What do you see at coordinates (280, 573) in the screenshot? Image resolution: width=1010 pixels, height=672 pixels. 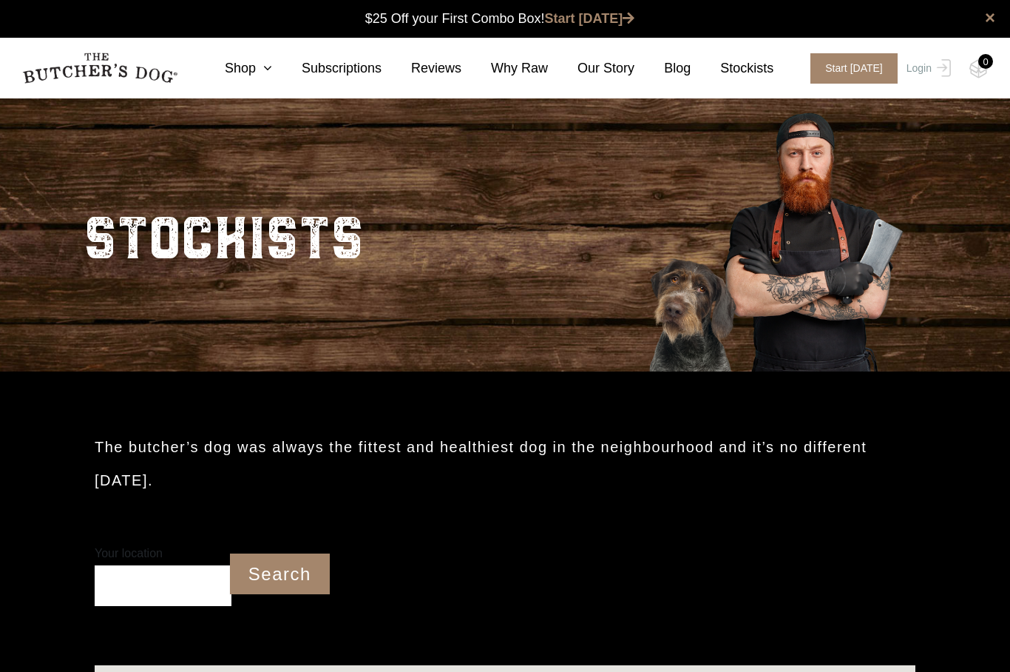 I see `input: Search` at bounding box center [280, 573].